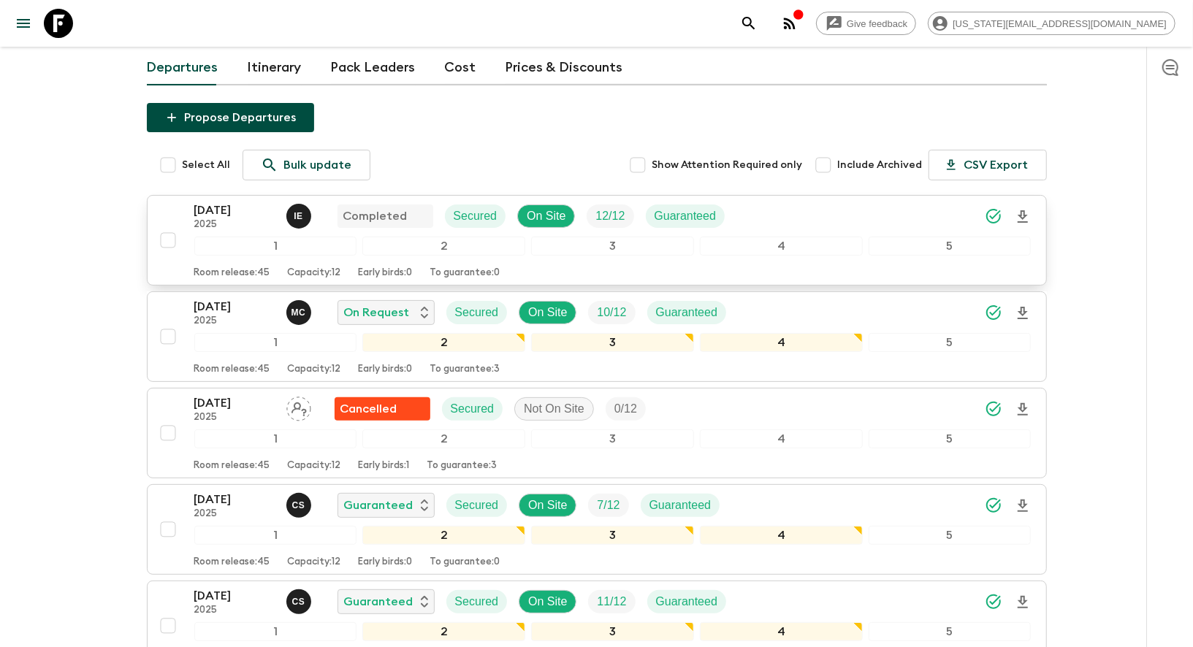  Describe the element at coordinates (564, 68) in the screenshot. I see `a: Prices & Discounts` at that location.